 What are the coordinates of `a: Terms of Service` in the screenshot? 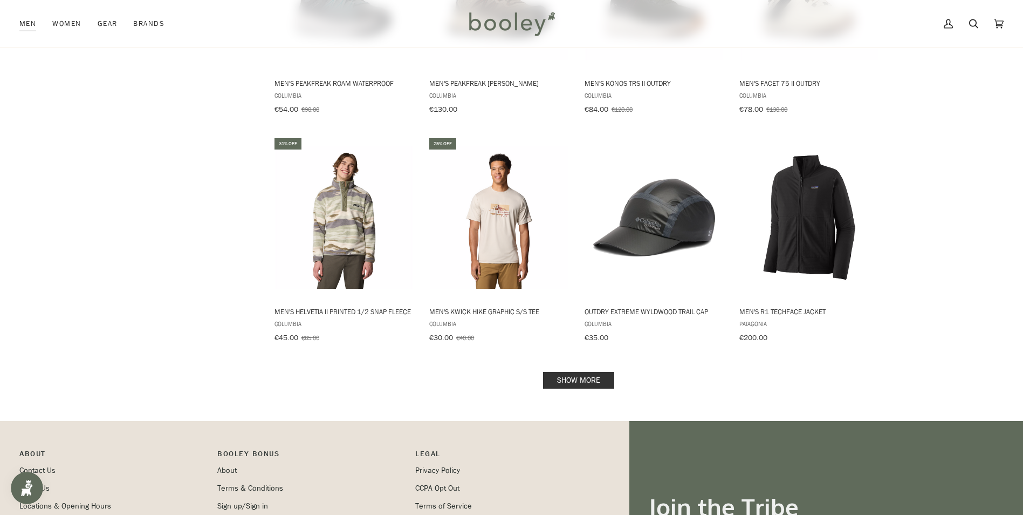 It's located at (443, 505).